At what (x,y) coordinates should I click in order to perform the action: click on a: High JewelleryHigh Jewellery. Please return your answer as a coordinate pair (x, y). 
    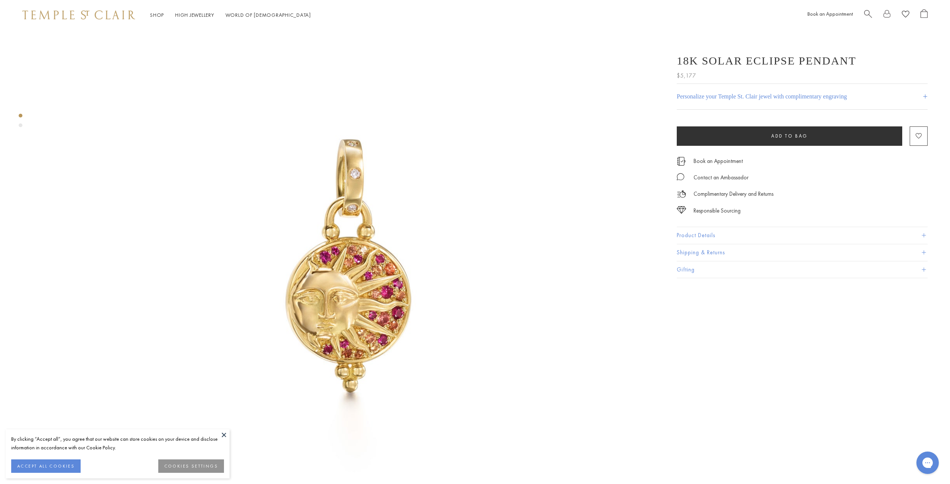
    Looking at the image, I should click on (194, 15).